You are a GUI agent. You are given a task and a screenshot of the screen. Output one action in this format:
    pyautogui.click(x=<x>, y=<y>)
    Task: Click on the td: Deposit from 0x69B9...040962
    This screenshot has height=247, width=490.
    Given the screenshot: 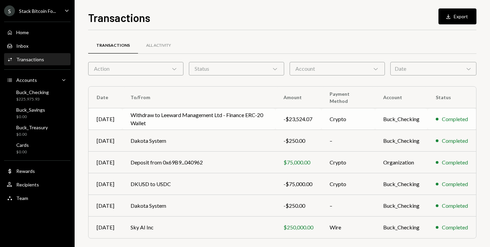 What is the action you would take?
    pyautogui.click(x=199, y=163)
    